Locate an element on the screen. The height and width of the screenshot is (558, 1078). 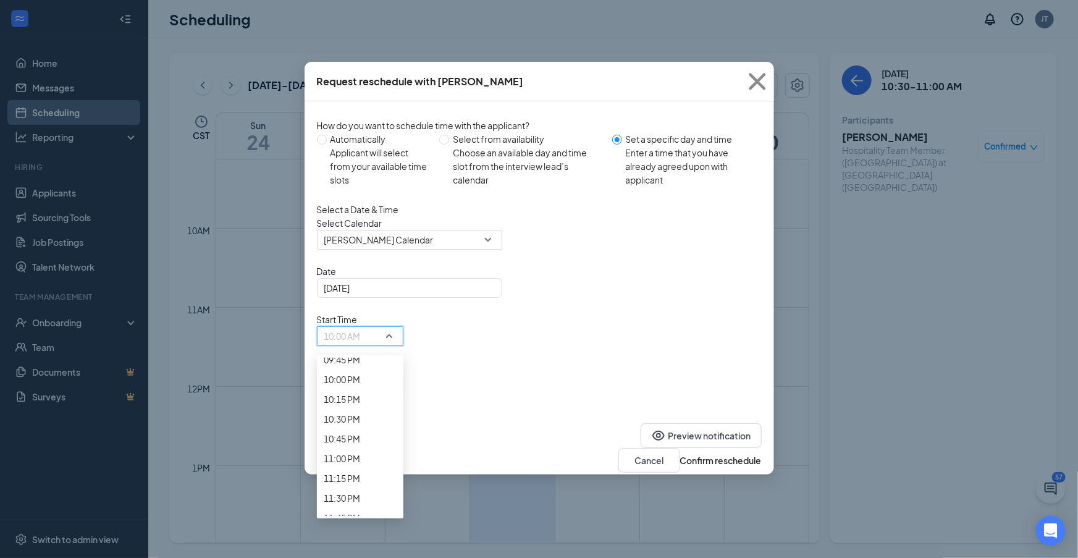
span: 11:15 PM is located at coordinates (342, 478).